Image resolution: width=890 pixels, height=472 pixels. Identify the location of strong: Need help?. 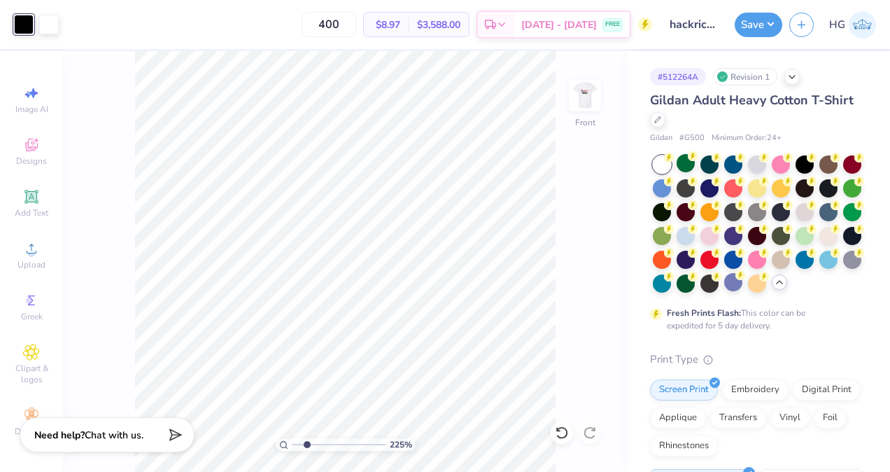
(59, 435).